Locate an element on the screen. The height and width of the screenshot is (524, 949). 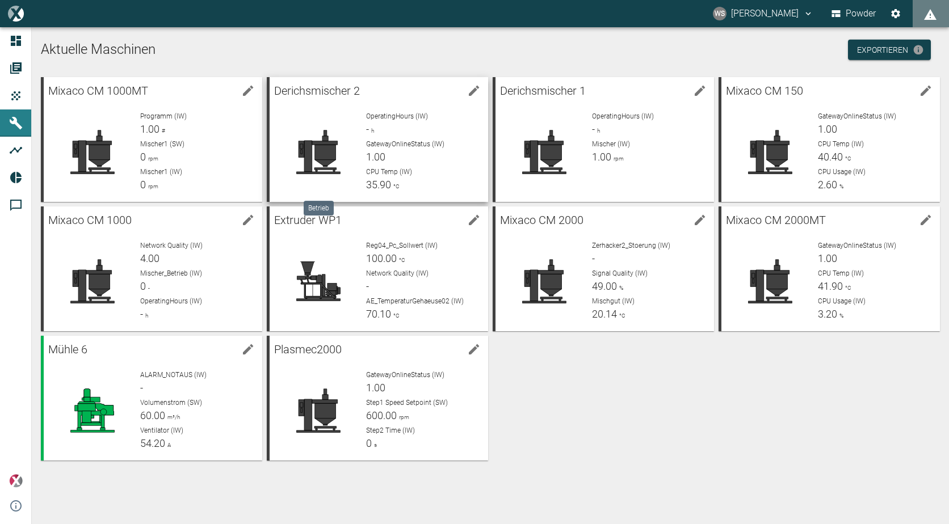
span: m³/h is located at coordinates (172, 417).